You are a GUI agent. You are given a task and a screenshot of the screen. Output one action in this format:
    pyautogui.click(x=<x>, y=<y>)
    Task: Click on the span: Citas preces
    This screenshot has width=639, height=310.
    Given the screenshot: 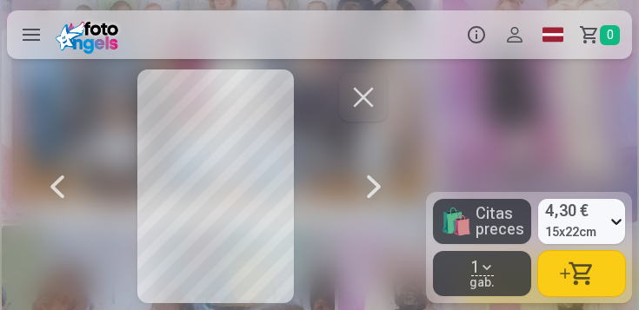 What is the action you would take?
    pyautogui.click(x=500, y=222)
    